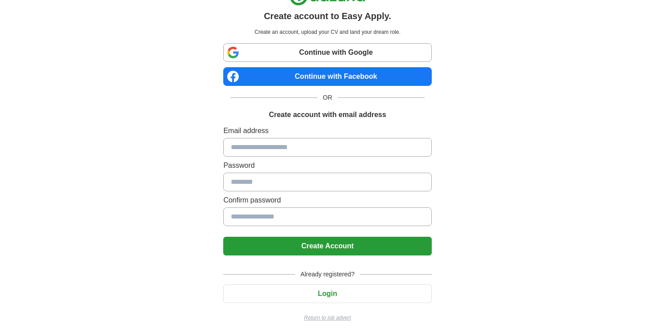  Describe the element at coordinates (327, 246) in the screenshot. I see `button: Create Account` at that location.